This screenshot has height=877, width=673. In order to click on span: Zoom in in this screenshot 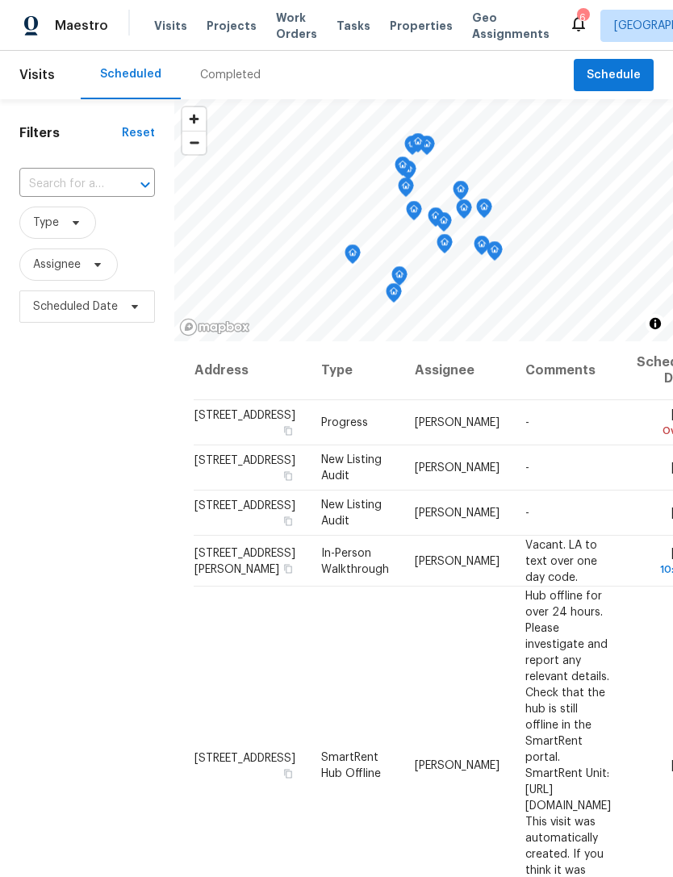, I will do `click(194, 119)`.